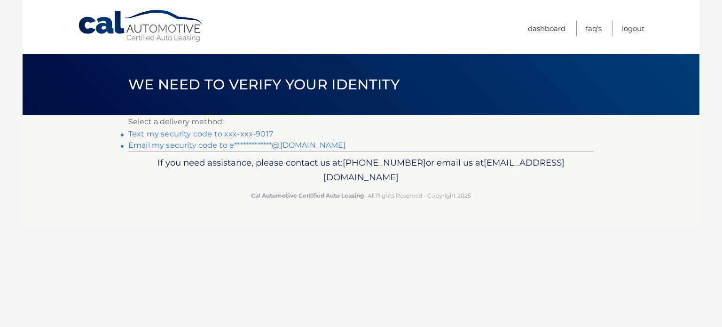 This screenshot has height=327, width=722. What do you see at coordinates (361, 195) in the screenshot?
I see `p: - All Rights Reserved - Copyright 2025` at bounding box center [361, 195].